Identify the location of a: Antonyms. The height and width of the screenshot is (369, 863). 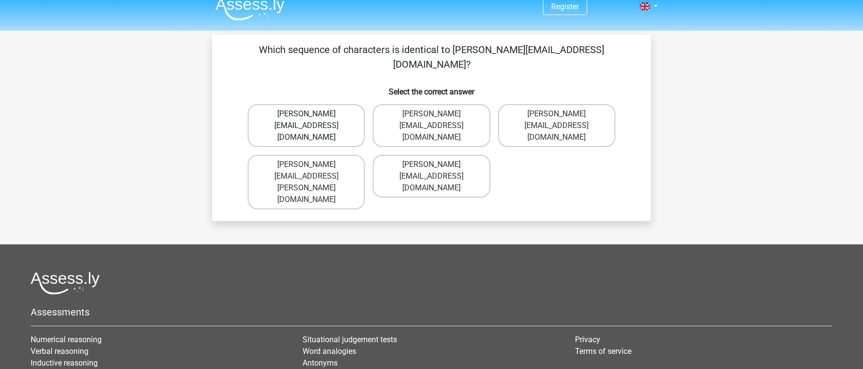
(320, 362).